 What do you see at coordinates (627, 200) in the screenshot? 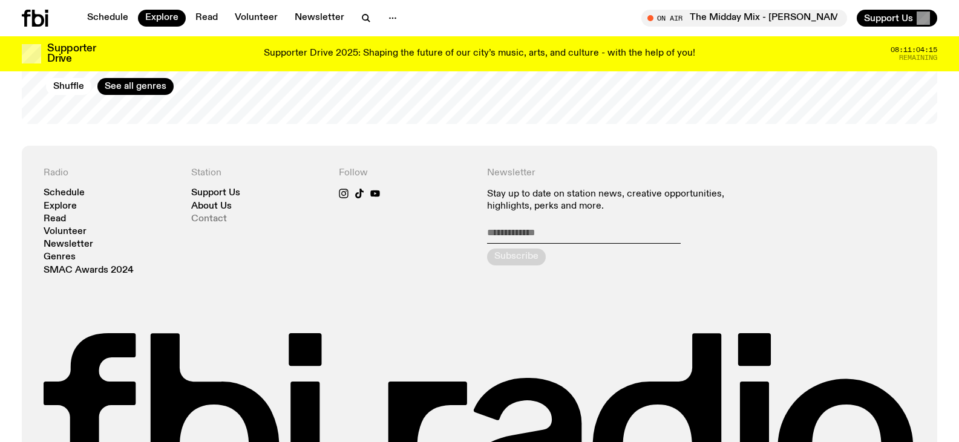
I see `p: Stay up to date on station news, creative opportunities, highlights, perks and more.` at bounding box center [627, 200].